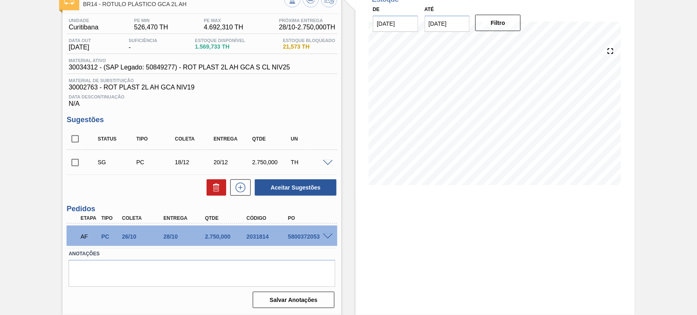 Image resolution: width=697 pixels, height=315 pixels. What do you see at coordinates (233, 162) in the screenshot?
I see `div: 20/12/2025` at bounding box center [233, 162].